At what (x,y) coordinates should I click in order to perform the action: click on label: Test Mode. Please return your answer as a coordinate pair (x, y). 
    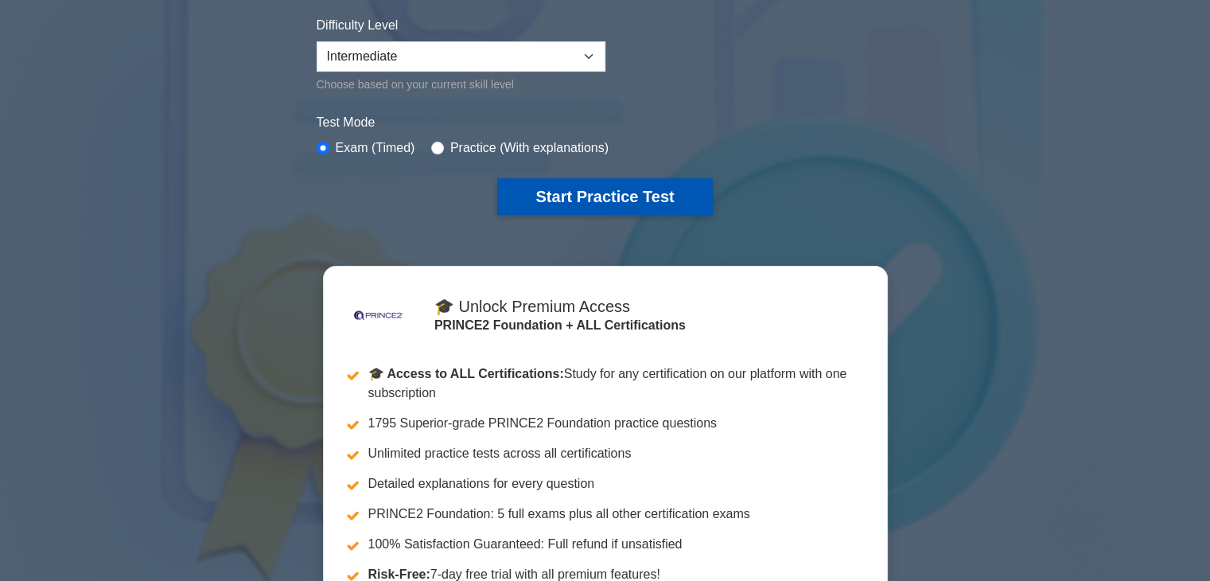
    Looking at the image, I should click on (605, 123).